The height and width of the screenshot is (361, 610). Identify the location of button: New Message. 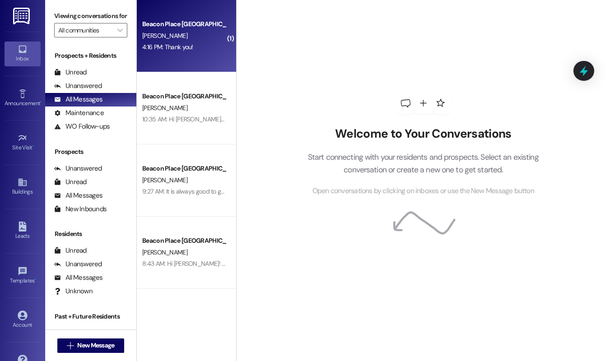
(91, 346).